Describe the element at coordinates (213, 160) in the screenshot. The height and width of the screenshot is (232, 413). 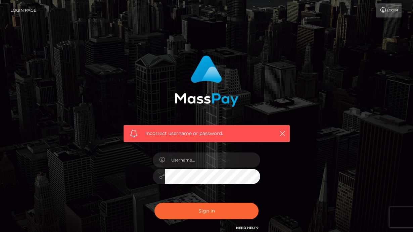
I see `input: Username...` at that location.